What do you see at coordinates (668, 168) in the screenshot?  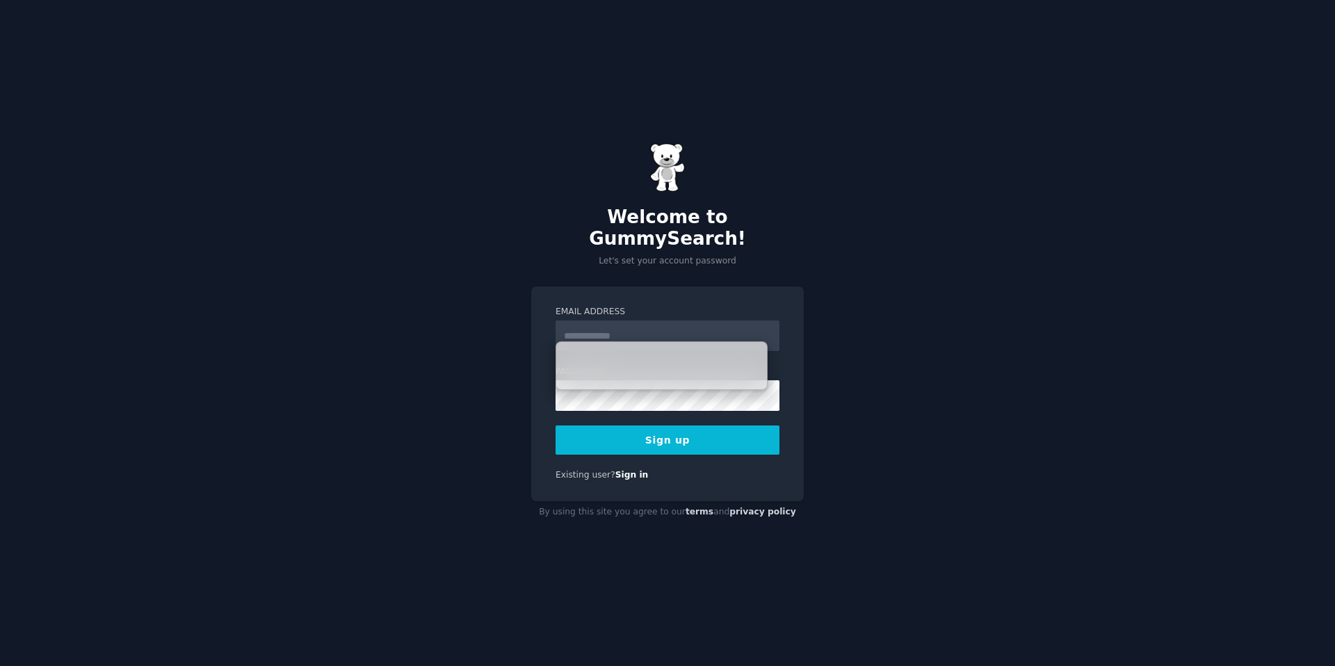 I see `img: Gummy Bear` at bounding box center [668, 168].